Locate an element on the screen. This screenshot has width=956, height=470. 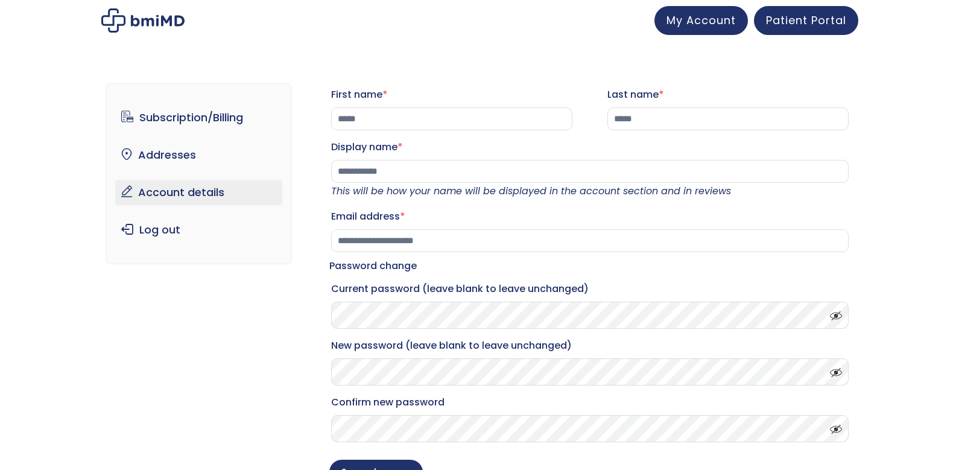
label: Confirm new password is located at coordinates (590, 402).